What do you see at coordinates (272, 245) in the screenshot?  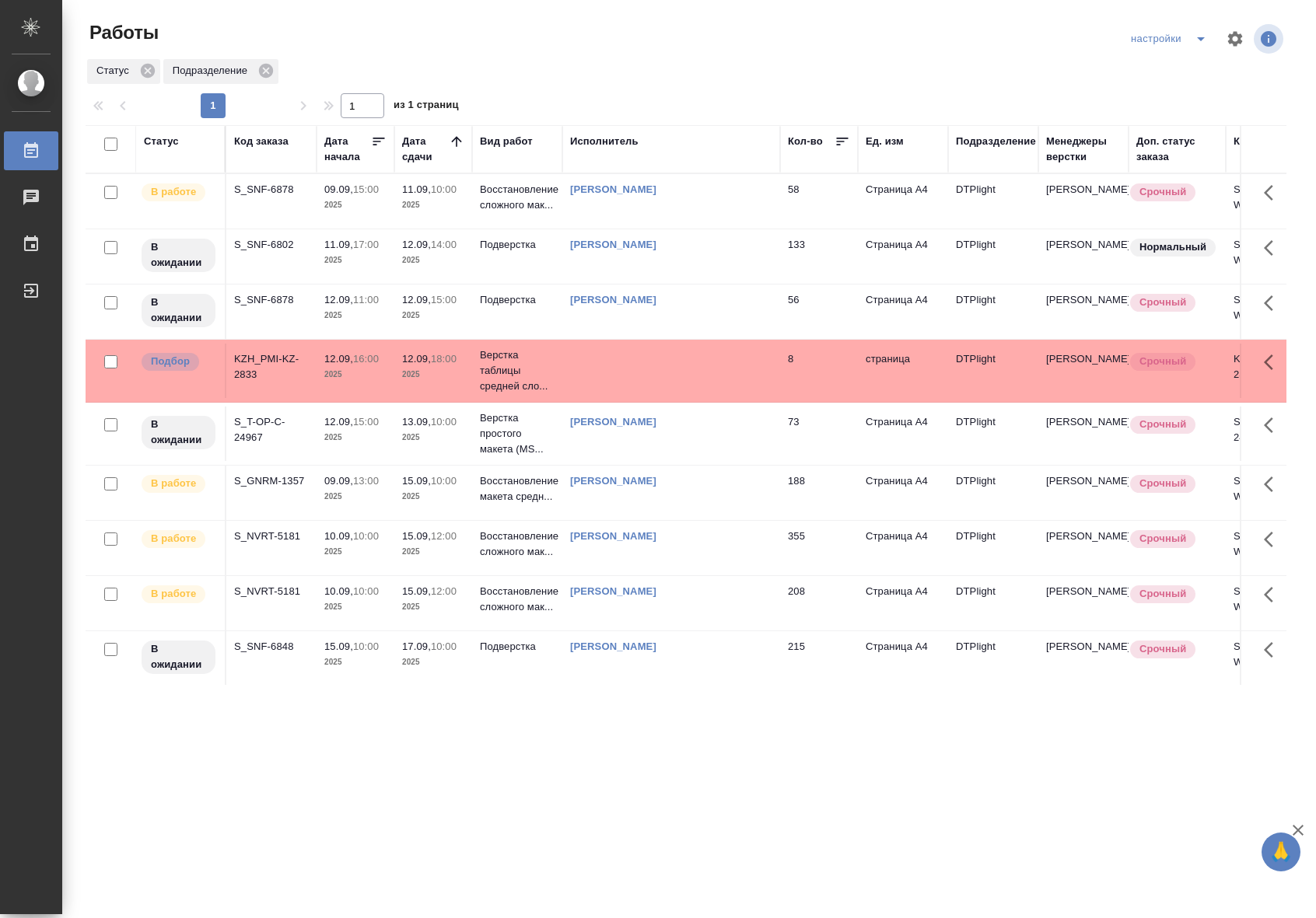 I see `div: S_SNF-6802` at bounding box center [272, 245].